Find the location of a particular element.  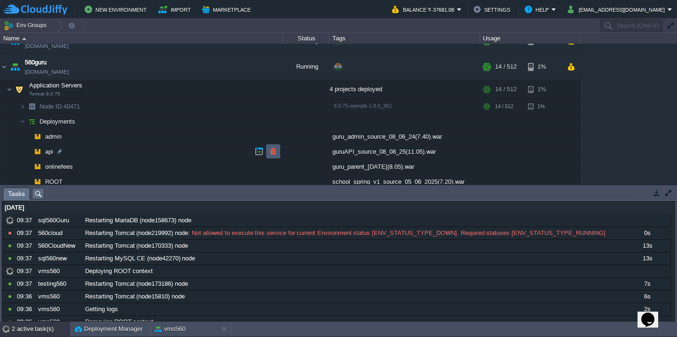

button: New Environment is located at coordinates (117, 9).